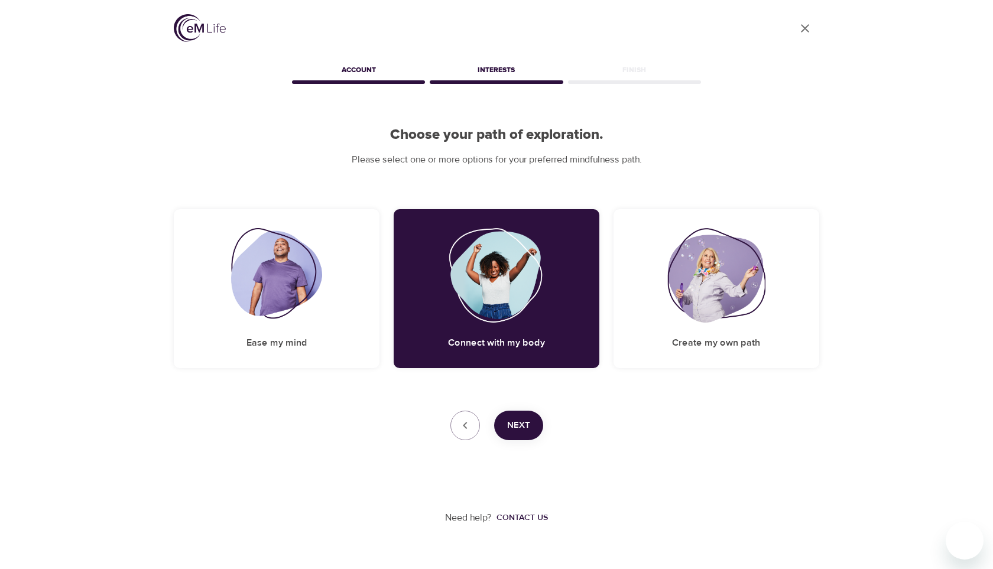 This screenshot has width=993, height=569. I want to click on button: Next, so click(518, 426).